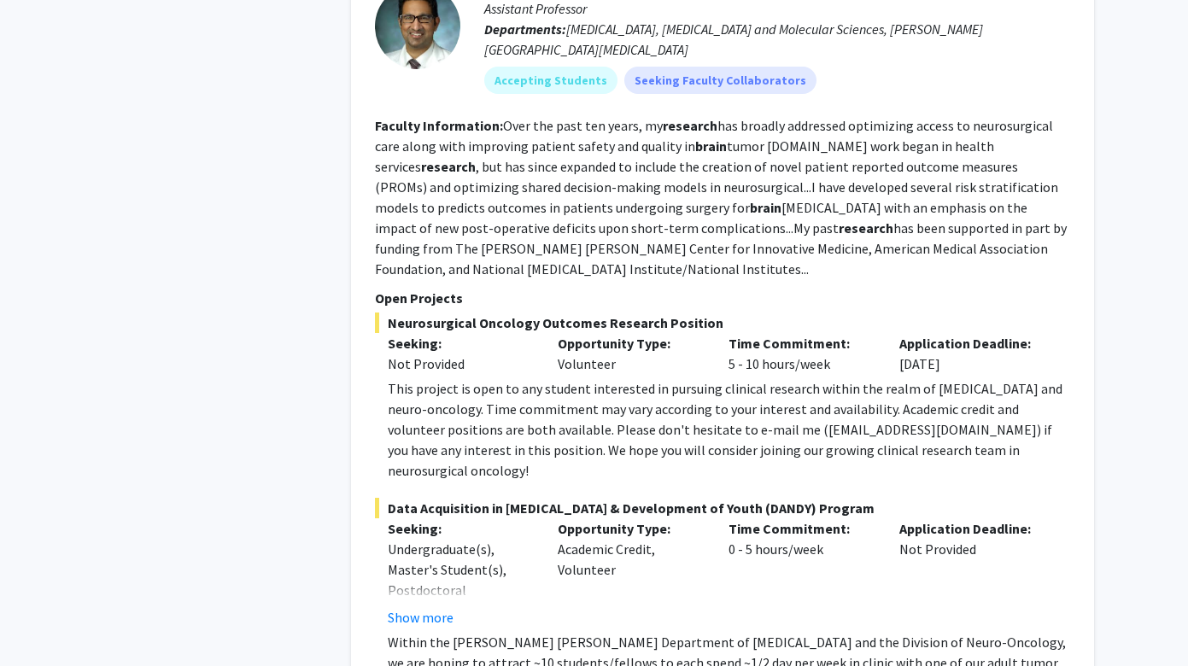  Describe the element at coordinates (729, 430) in the screenshot. I see `div: This project is open to any student interested in pursuing clinical research within the realm of ...` at that location.